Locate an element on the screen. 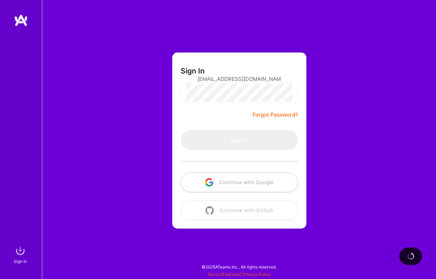 The width and height of the screenshot is (436, 279). img: sign in is located at coordinates (20, 250).